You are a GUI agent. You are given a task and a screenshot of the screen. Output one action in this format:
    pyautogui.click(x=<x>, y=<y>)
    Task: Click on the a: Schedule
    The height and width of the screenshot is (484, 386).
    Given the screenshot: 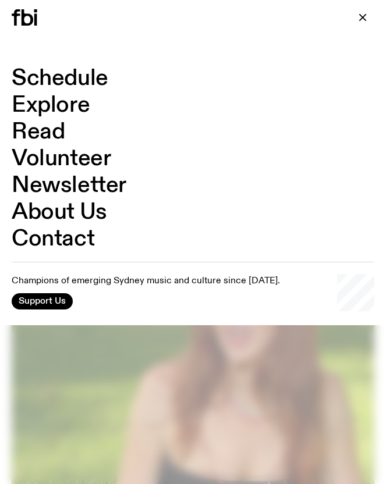 What is the action you would take?
    pyautogui.click(x=60, y=79)
    